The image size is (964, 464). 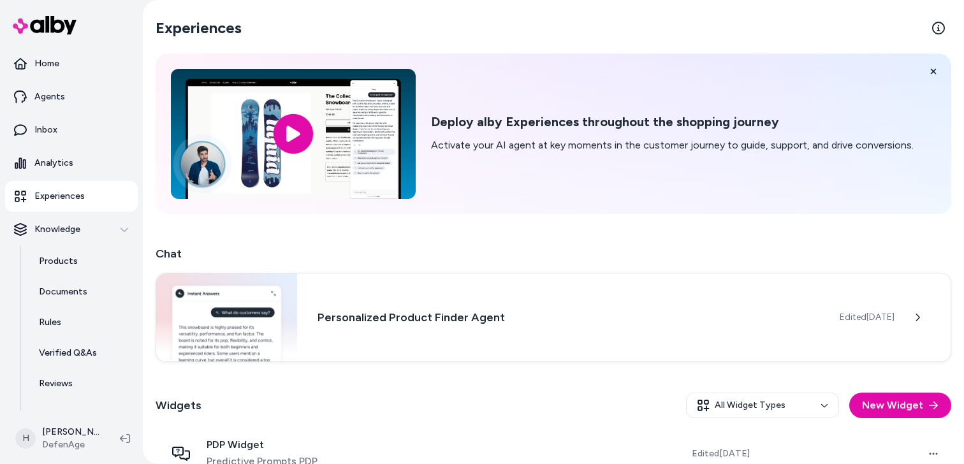 I want to click on p: Verified Q&As, so click(x=68, y=353).